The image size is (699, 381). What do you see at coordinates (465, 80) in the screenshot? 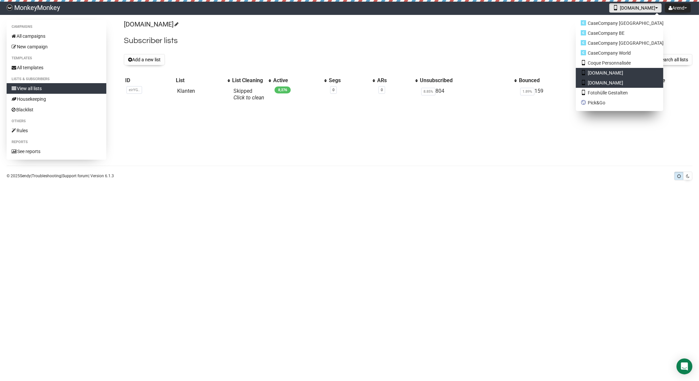
I see `div: Unsubscribed` at bounding box center [465, 80].